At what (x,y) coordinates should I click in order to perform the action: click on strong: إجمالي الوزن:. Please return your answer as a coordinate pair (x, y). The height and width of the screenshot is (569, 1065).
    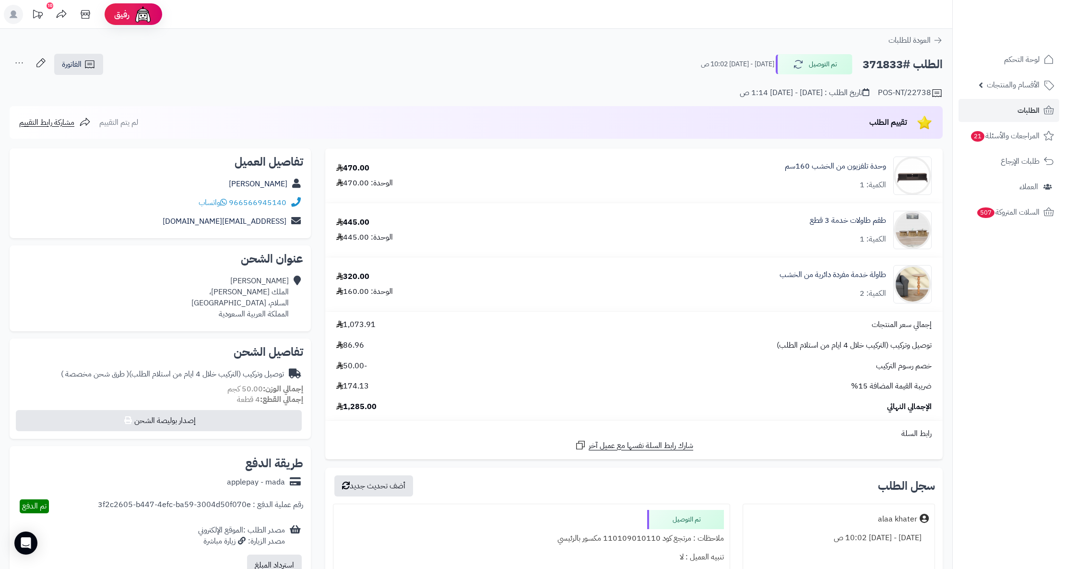
    Looking at the image, I should click on (283, 389).